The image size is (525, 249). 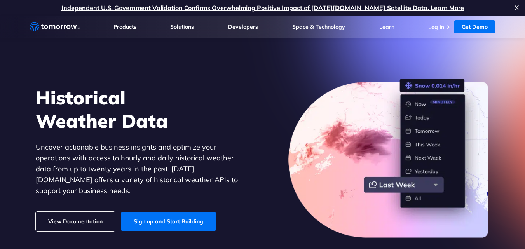 I want to click on h1: Historical Weather Data, so click(x=143, y=109).